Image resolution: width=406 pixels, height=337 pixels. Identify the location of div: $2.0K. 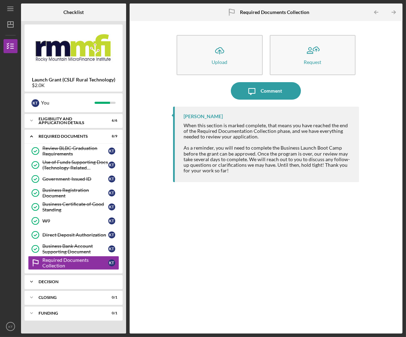
(74, 85).